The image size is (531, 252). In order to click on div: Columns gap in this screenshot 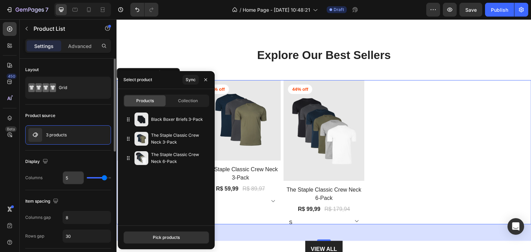, I will do `click(38, 218)`.